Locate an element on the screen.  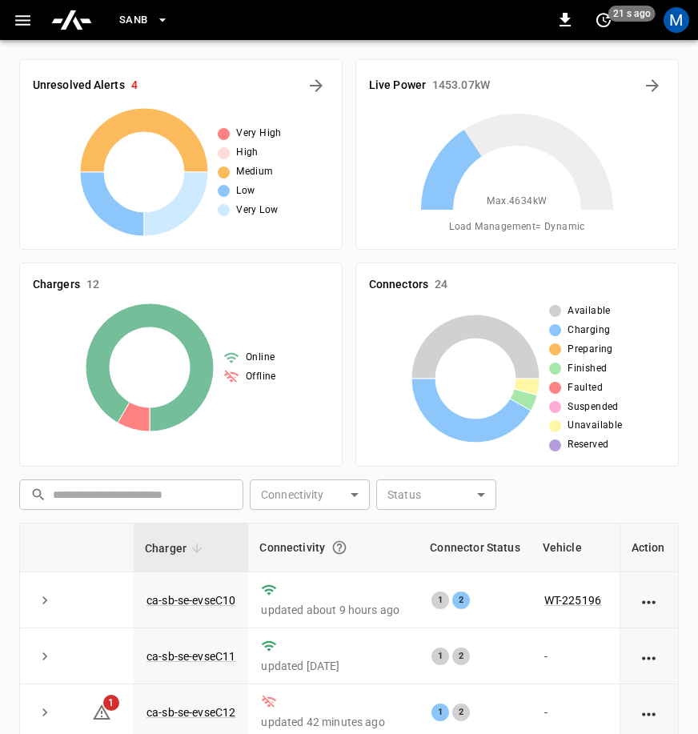
span: Low is located at coordinates (245, 191).